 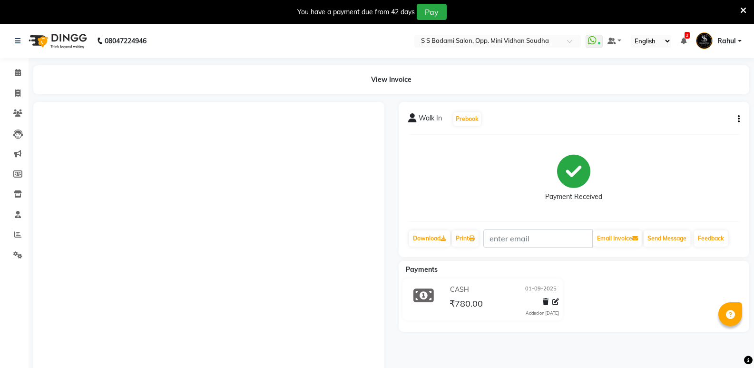 I want to click on a: Print, so click(x=465, y=238).